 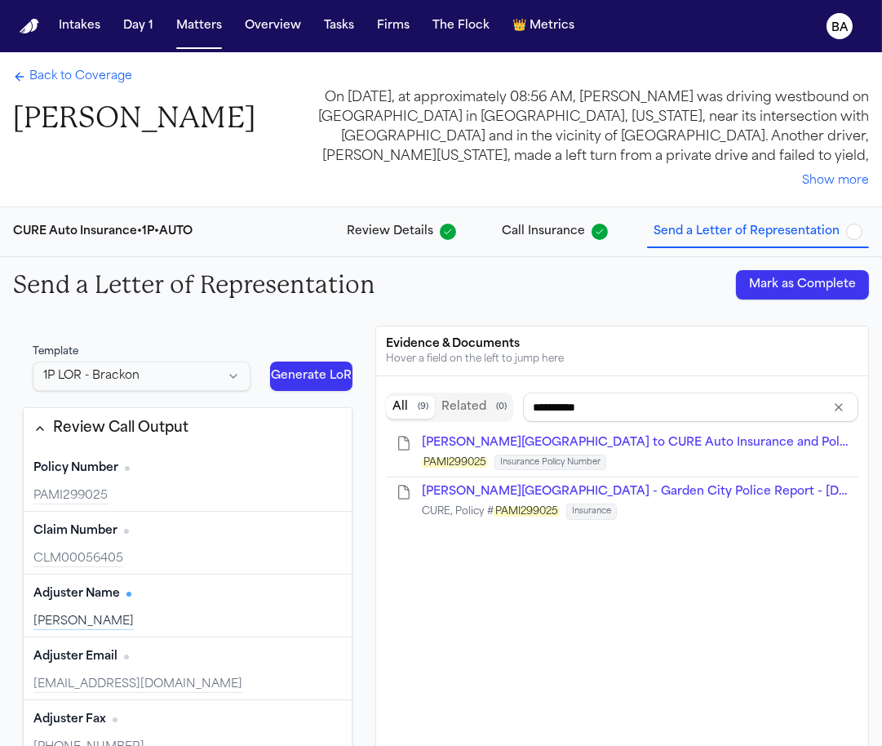 What do you see at coordinates (29, 26) in the screenshot?
I see `a: Home` at bounding box center [29, 26].